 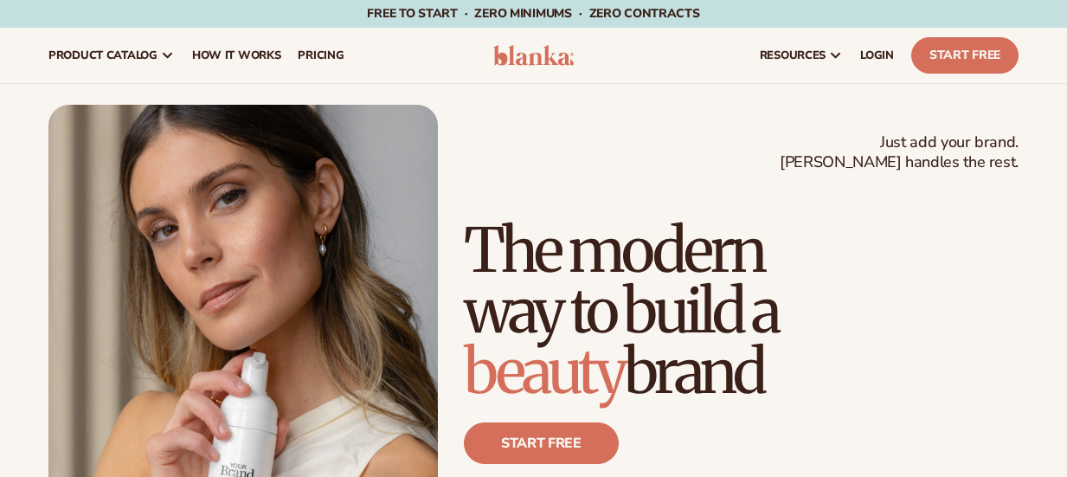 I want to click on span: resources, so click(x=793, y=55).